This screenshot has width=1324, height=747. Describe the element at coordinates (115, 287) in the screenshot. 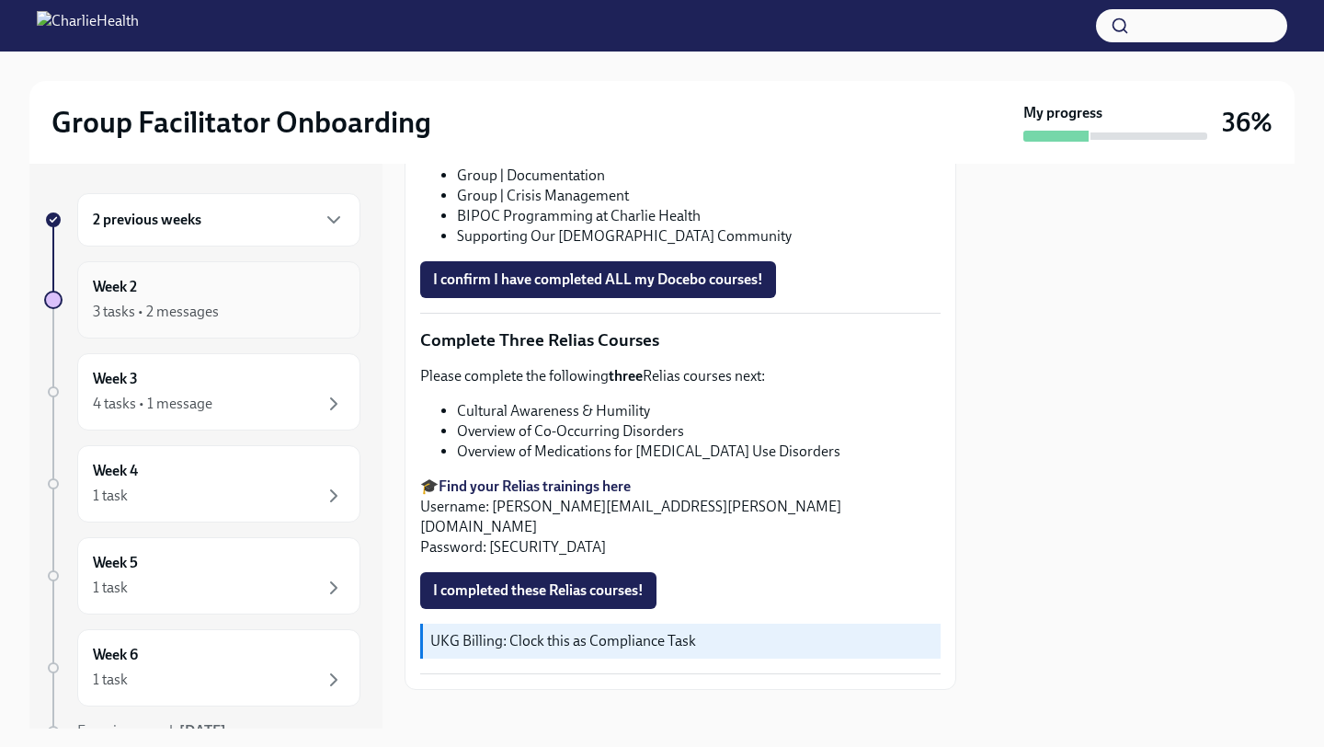

I see `h6: Week 2` at that location.